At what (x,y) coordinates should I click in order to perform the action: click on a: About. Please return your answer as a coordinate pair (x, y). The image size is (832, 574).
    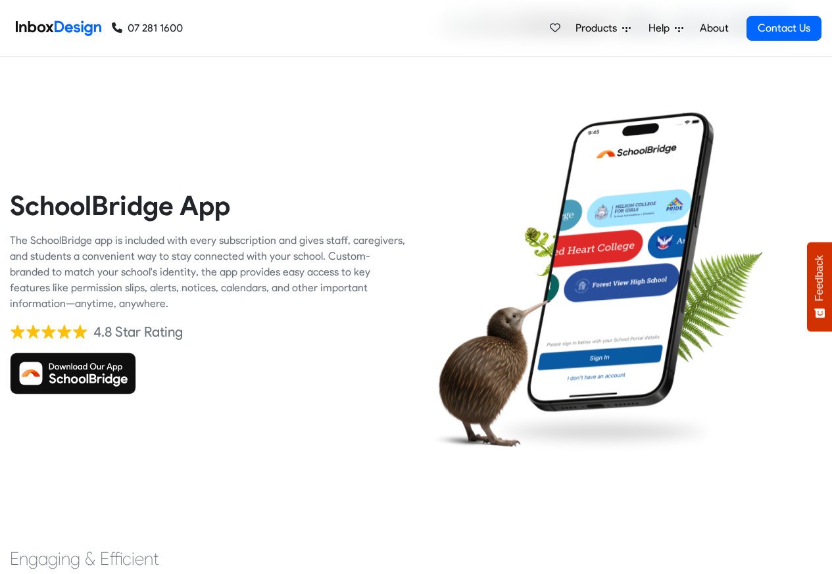
    Looking at the image, I should click on (714, 28).